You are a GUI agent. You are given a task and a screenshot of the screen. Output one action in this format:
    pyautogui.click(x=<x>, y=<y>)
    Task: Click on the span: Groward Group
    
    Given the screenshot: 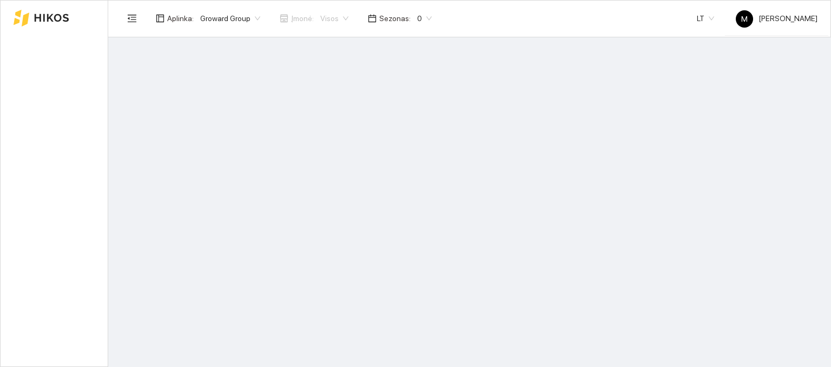 What is the action you would take?
    pyautogui.click(x=230, y=18)
    